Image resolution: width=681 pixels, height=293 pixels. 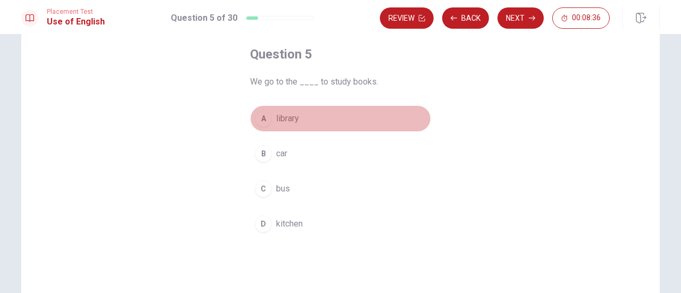 What do you see at coordinates (76, 22) in the screenshot?
I see `h1: Use of English` at bounding box center [76, 22].